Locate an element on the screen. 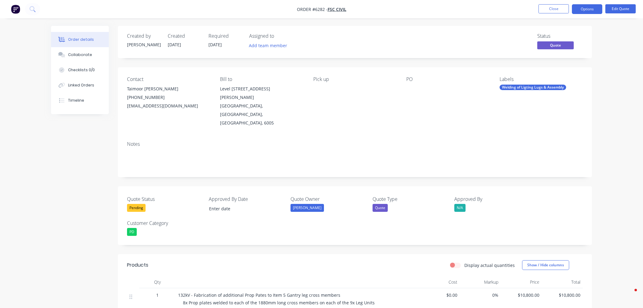  div: Pick up is located at coordinates (355, 79).